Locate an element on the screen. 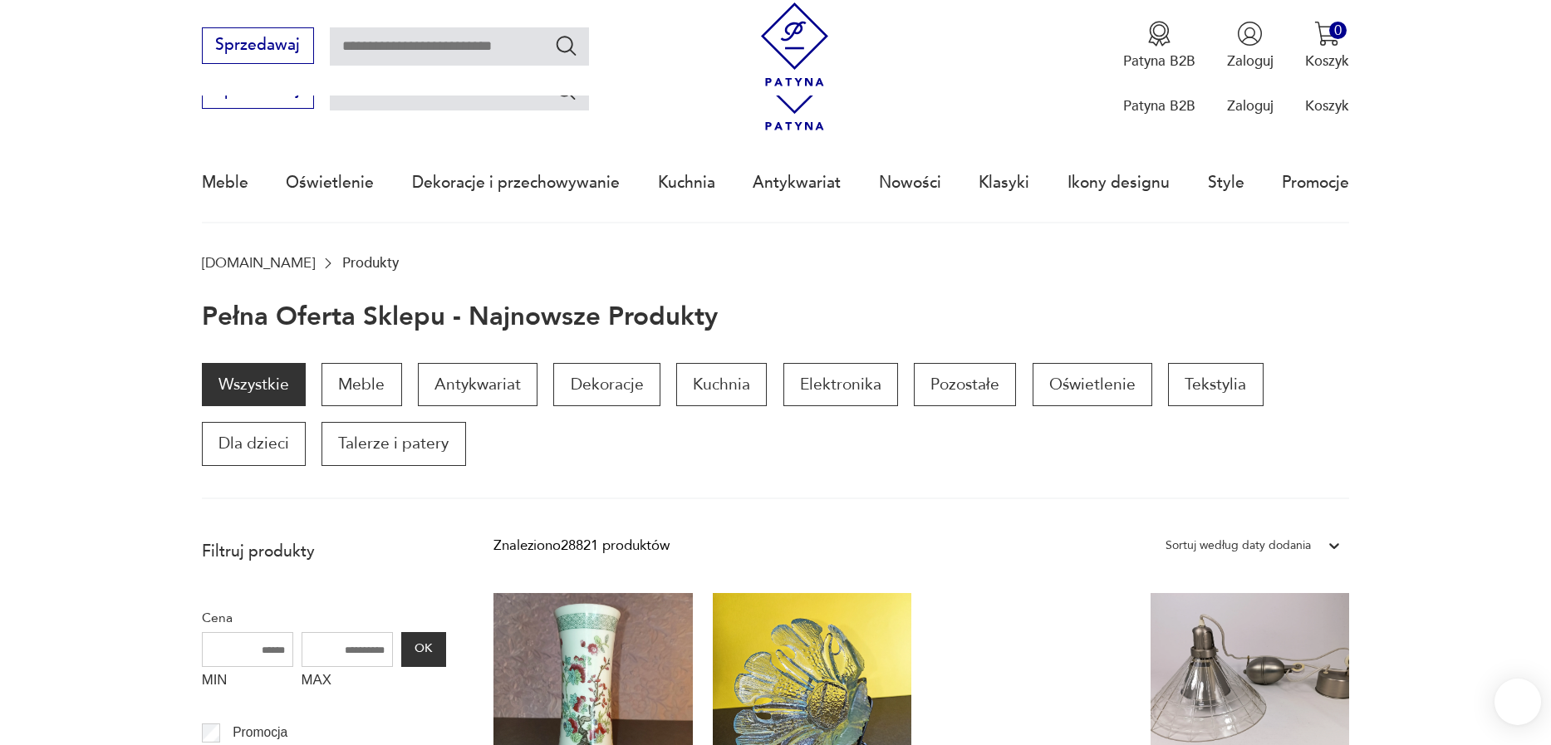 The image size is (1551, 745). button: OK is located at coordinates (424, 649).